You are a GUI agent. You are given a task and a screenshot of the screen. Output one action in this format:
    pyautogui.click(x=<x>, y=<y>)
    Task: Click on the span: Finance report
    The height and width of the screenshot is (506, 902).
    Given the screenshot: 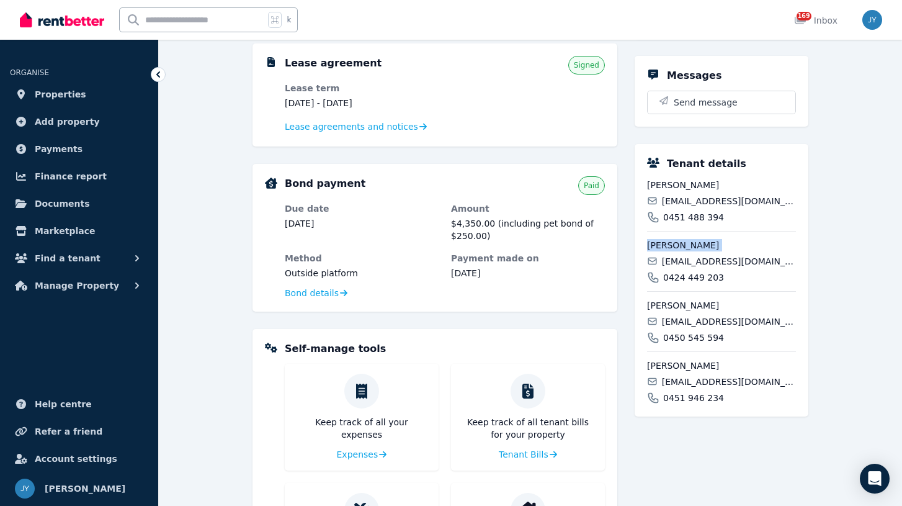 What is the action you would take?
    pyautogui.click(x=71, y=176)
    